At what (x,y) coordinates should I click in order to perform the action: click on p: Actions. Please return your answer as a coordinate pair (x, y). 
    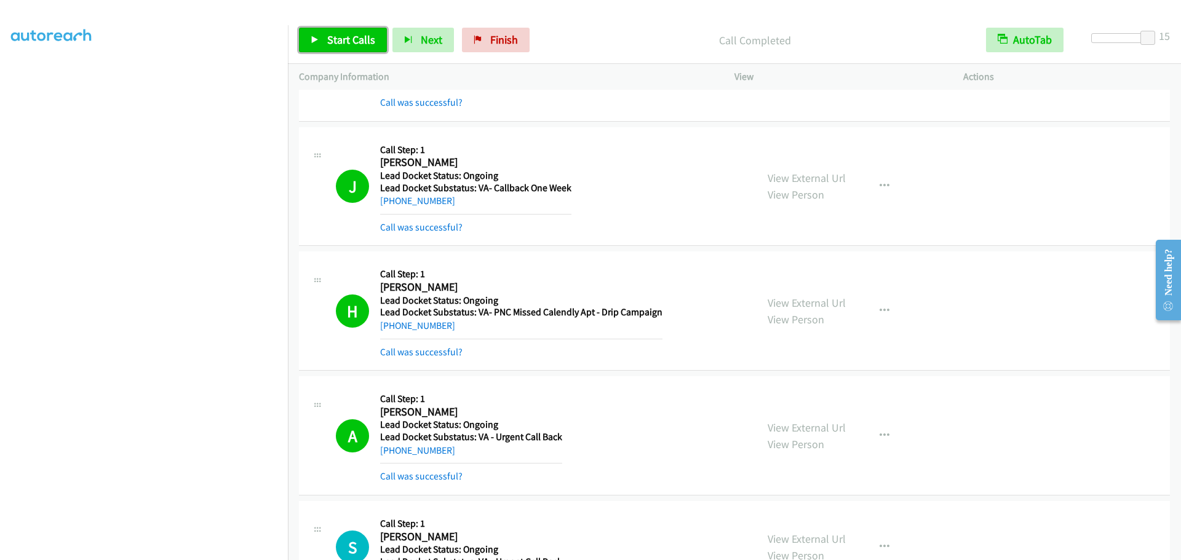
    Looking at the image, I should click on (1067, 77).